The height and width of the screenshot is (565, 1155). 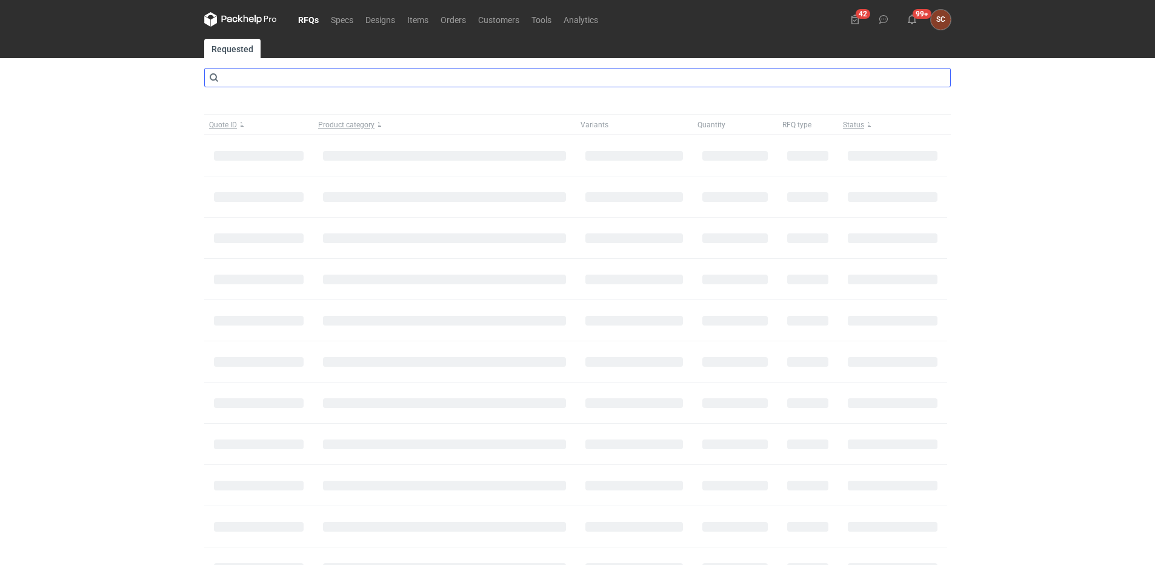 I want to click on a: Analytics, so click(x=581, y=19).